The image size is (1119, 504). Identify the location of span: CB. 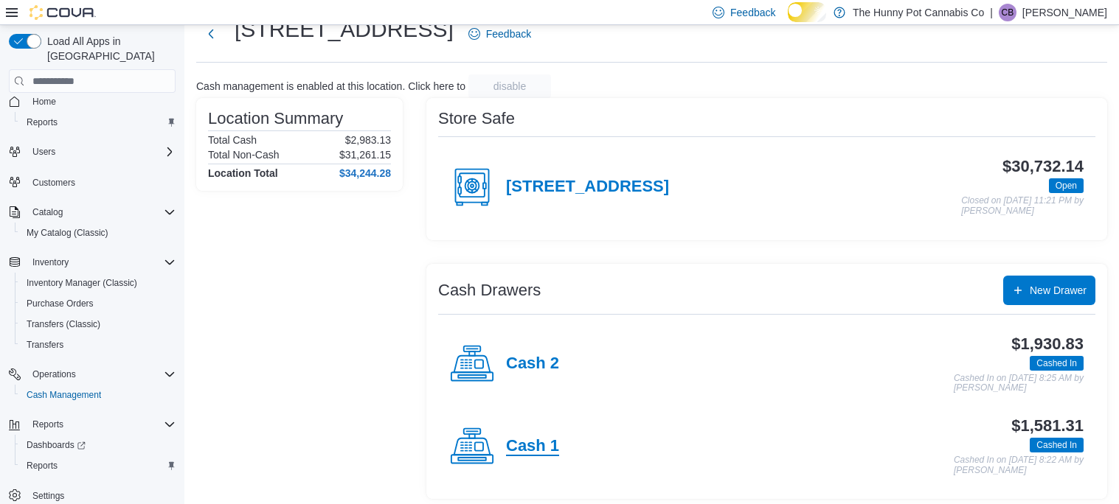
(1007, 13).